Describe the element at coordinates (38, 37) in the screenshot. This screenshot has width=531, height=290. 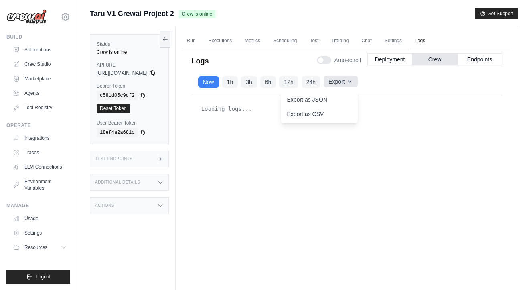
I see `div: Build` at that location.